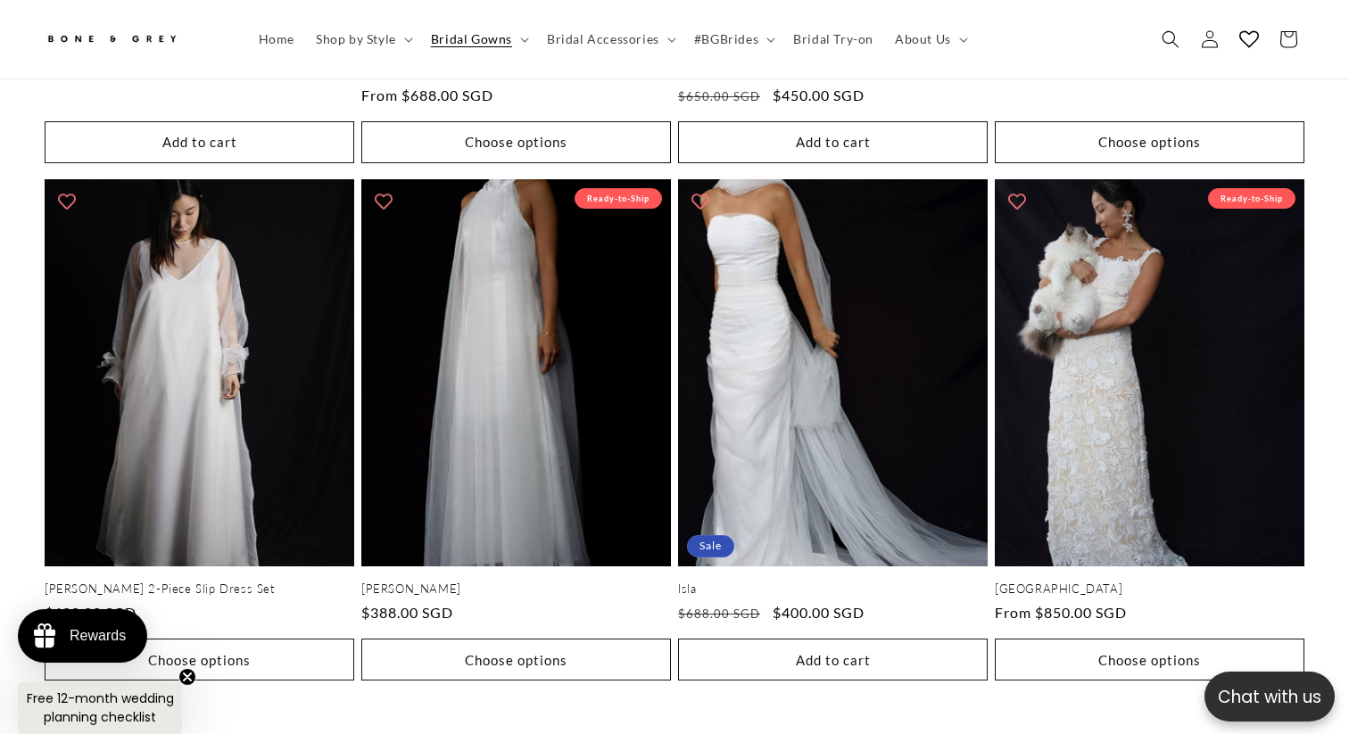 This screenshot has height=734, width=1349. Describe the element at coordinates (362, 39) in the screenshot. I see `summary: Shop by Style` at that location.